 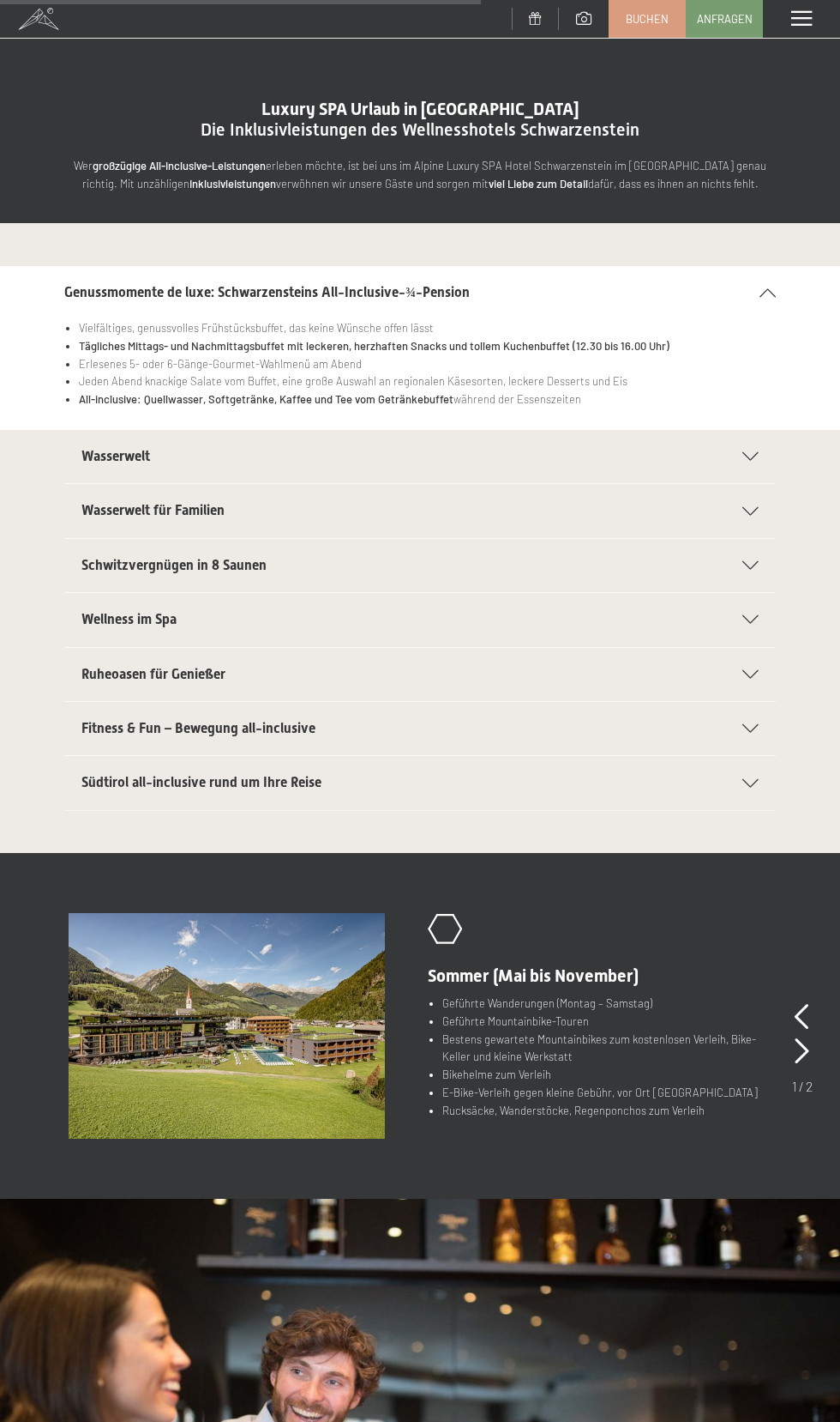 What do you see at coordinates (202, 782) in the screenshot?
I see `span: Südtirol all-inclusive rund um Ihre Reise` at bounding box center [202, 782].